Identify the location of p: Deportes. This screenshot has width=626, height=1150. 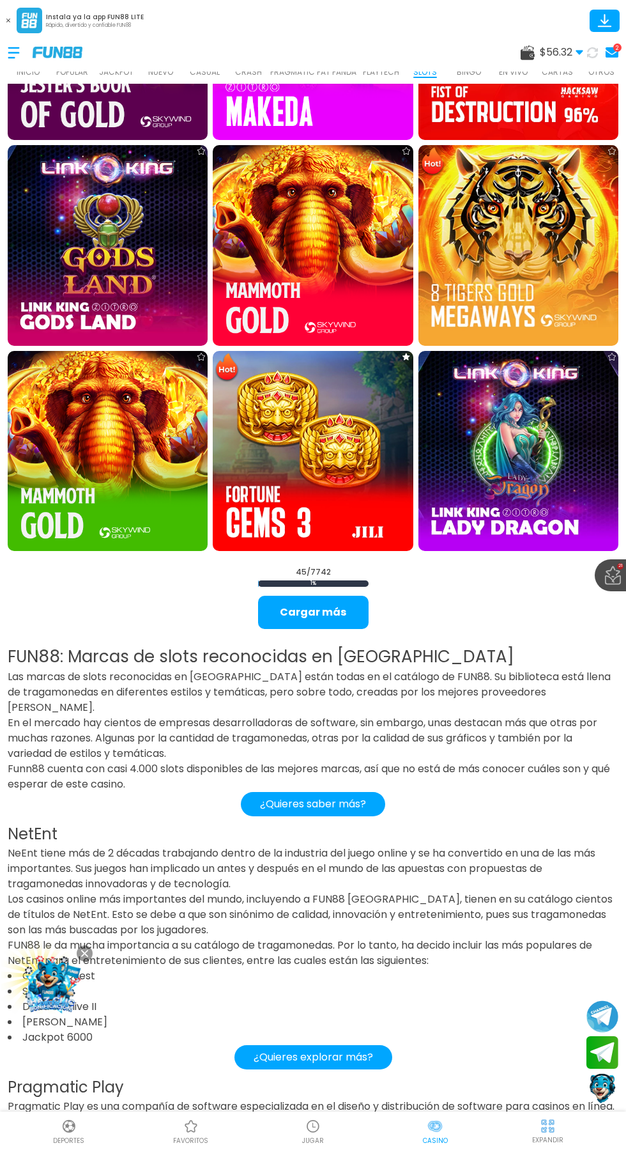
(68, 1140).